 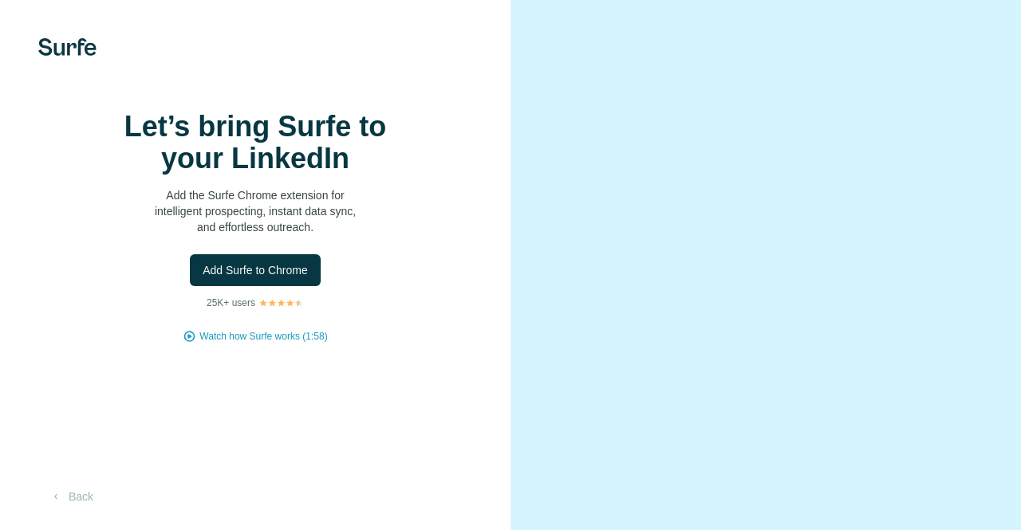 I want to click on button: Watch how Surfe works (1:58), so click(x=263, y=337).